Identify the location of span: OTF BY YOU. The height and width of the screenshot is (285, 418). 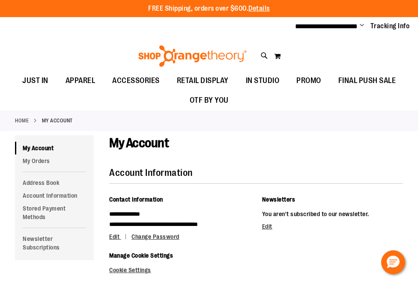
(209, 100).